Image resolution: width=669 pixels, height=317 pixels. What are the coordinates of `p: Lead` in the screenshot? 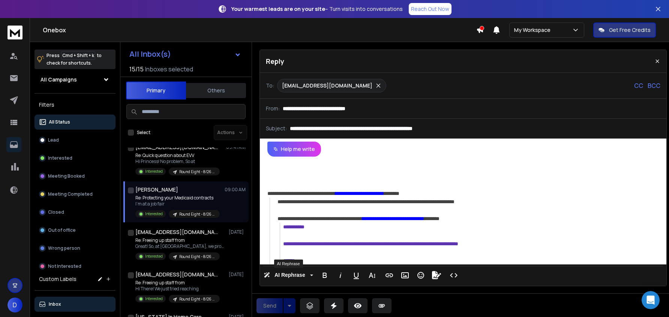 It's located at (53, 140).